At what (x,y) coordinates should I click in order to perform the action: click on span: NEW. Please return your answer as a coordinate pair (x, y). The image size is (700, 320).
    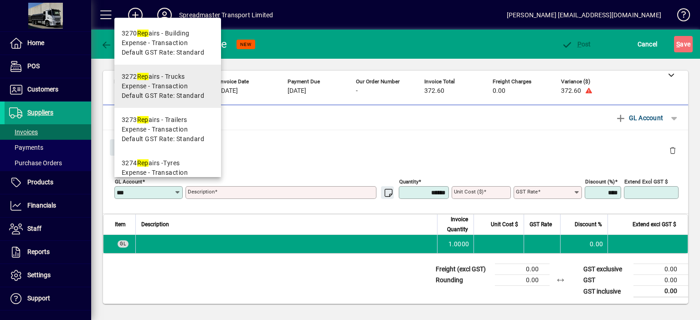
    Looking at the image, I should click on (246, 44).